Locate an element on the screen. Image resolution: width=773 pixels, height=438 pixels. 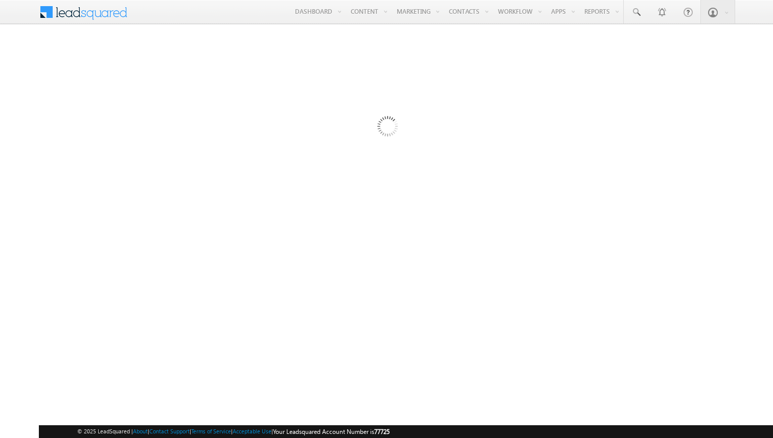
a: About is located at coordinates (140, 431).